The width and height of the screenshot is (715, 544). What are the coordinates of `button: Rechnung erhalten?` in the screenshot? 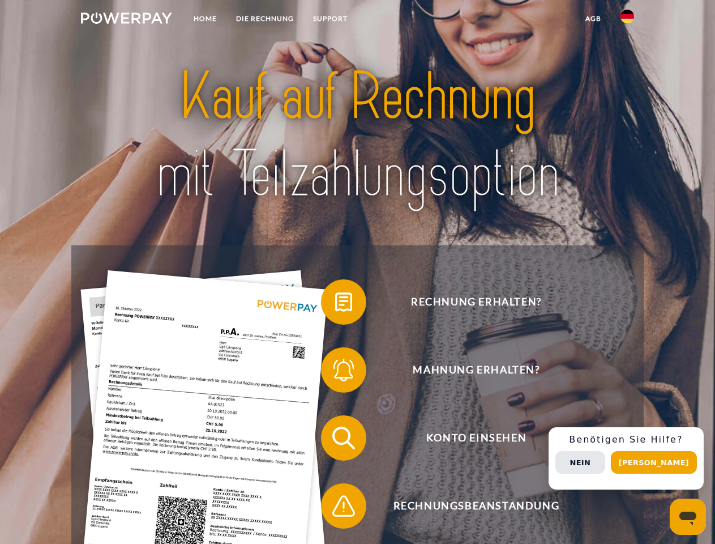 It's located at (468, 302).